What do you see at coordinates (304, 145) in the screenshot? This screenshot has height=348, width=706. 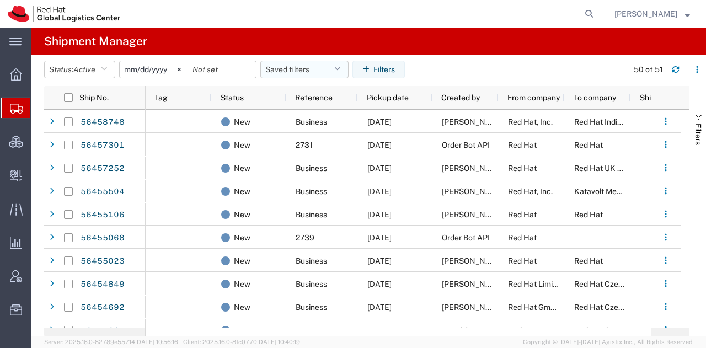 I see `span: 2731` at bounding box center [304, 145].